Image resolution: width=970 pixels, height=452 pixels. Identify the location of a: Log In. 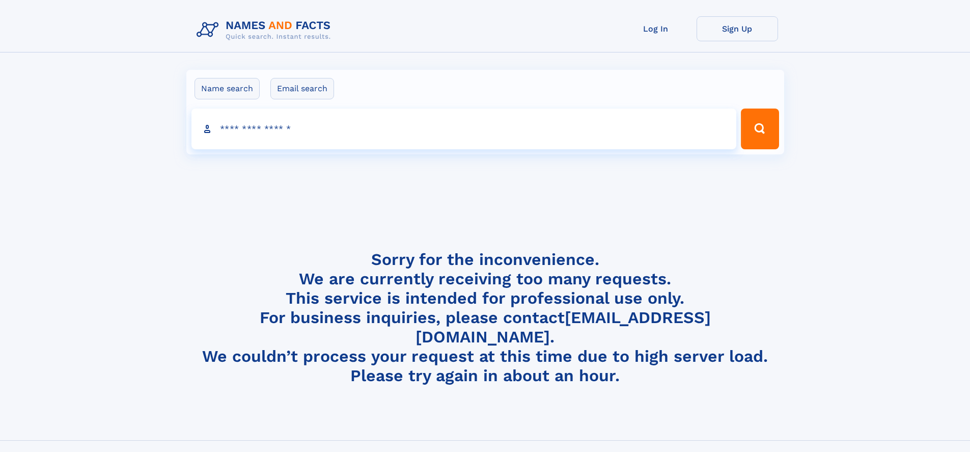
(656, 29).